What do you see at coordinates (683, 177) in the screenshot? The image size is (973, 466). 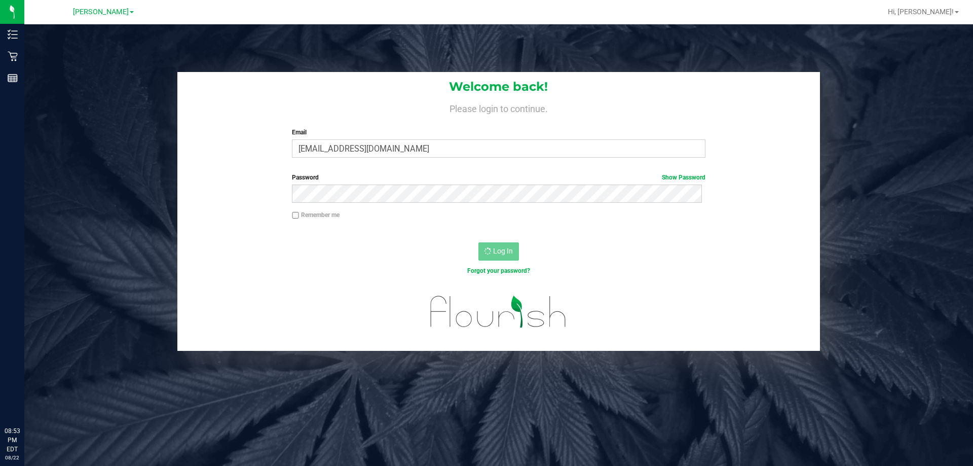 I see `a: Show Password` at bounding box center [683, 177].